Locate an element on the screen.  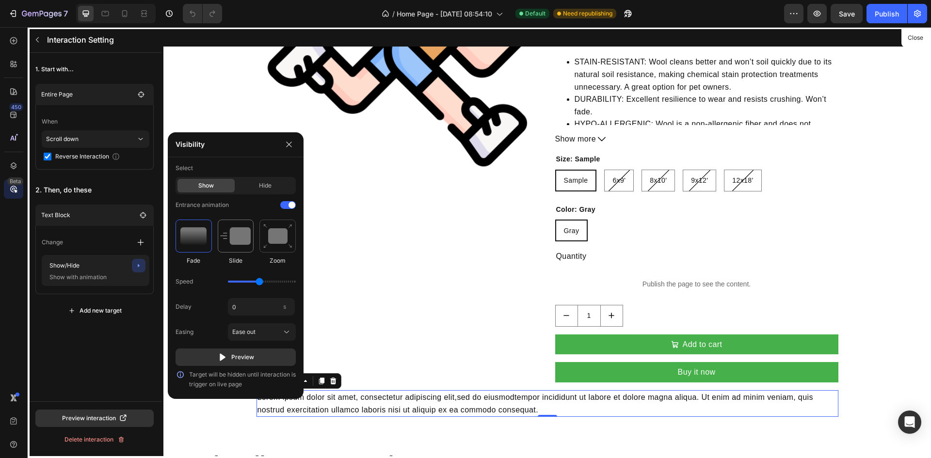
p: Select is located at coordinates (236, 168).